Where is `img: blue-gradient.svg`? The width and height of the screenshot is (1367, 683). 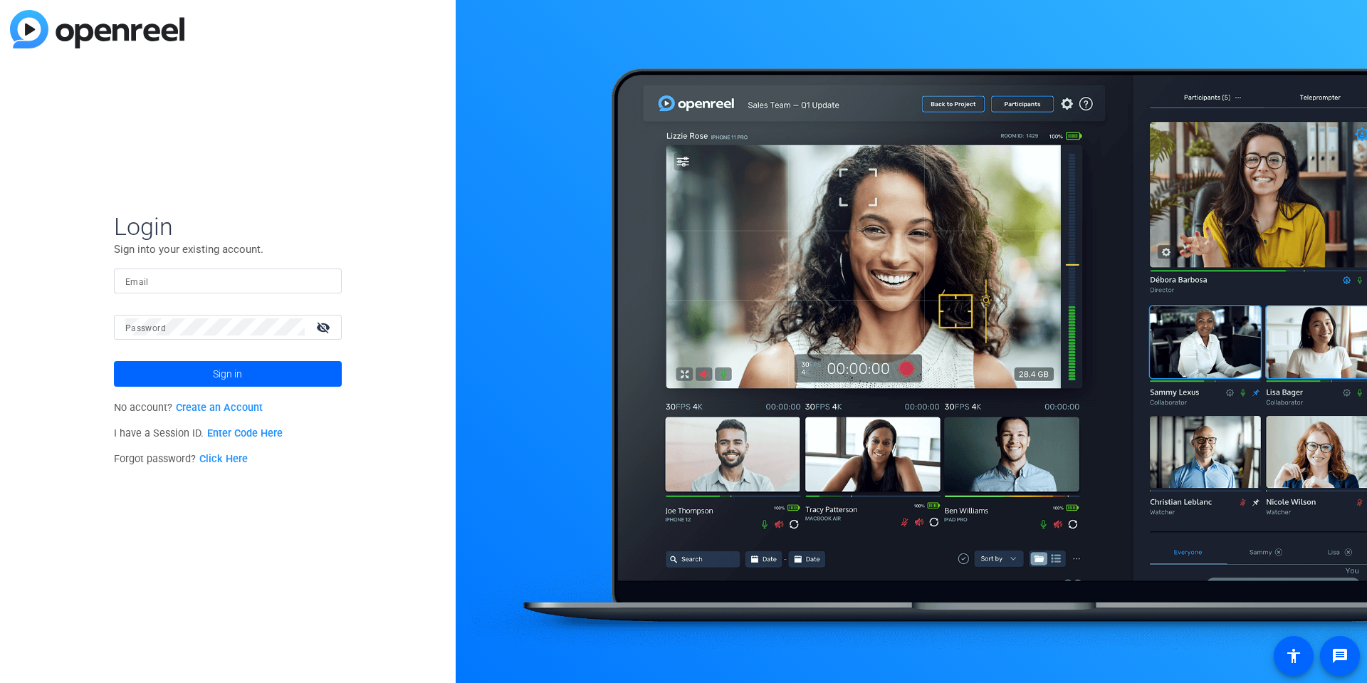
img: blue-gradient.svg is located at coordinates (97, 29).